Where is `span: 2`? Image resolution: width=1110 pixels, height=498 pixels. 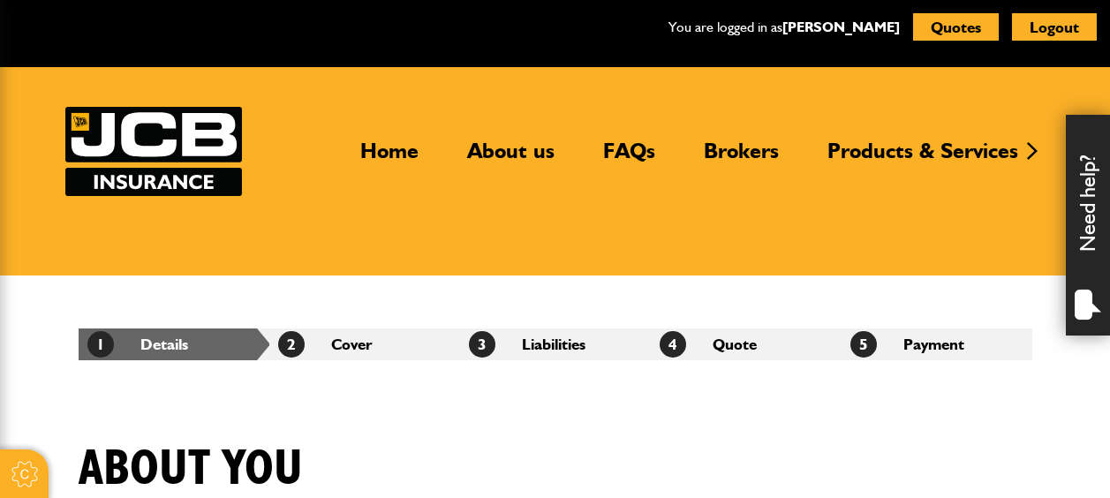
span: 2 is located at coordinates (291, 344).